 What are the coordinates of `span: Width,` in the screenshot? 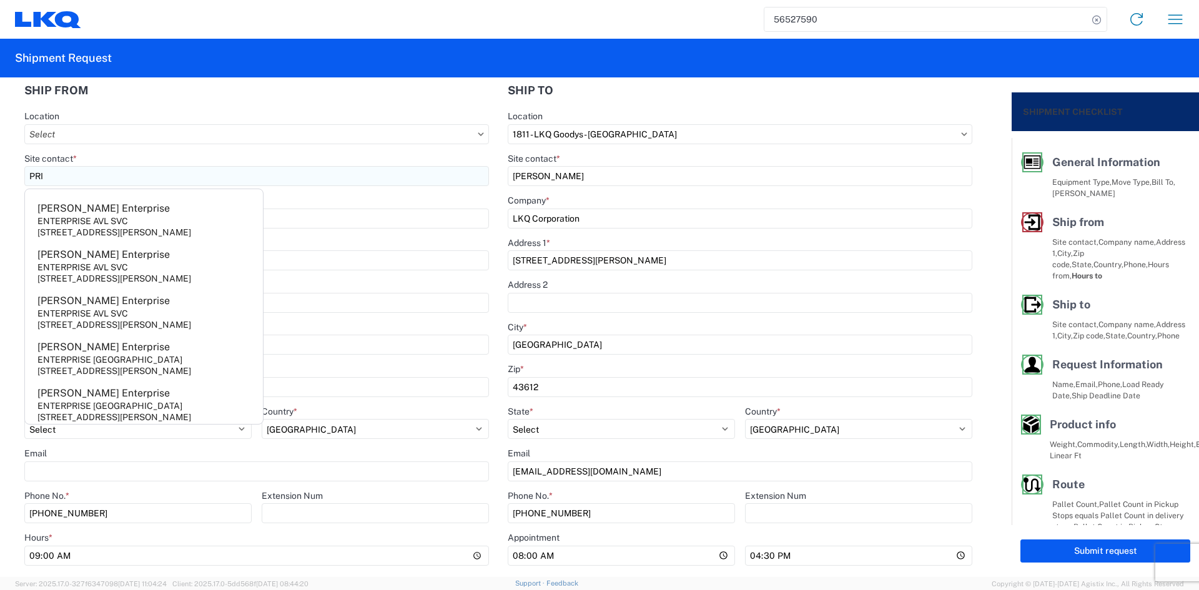 It's located at (1158, 444).